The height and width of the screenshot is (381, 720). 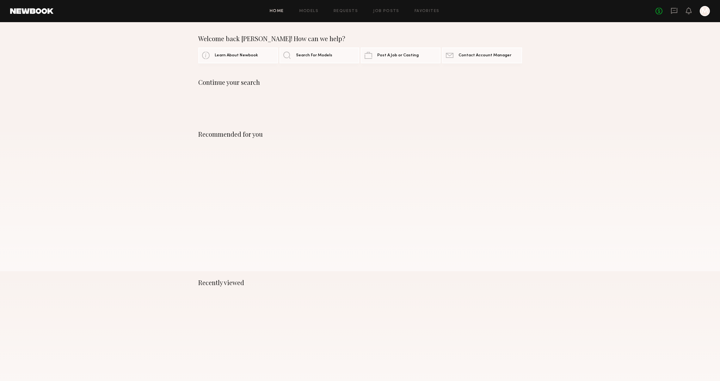 What do you see at coordinates (401, 55) in the screenshot?
I see `a: Post A Job or Casting` at bounding box center [401, 55].